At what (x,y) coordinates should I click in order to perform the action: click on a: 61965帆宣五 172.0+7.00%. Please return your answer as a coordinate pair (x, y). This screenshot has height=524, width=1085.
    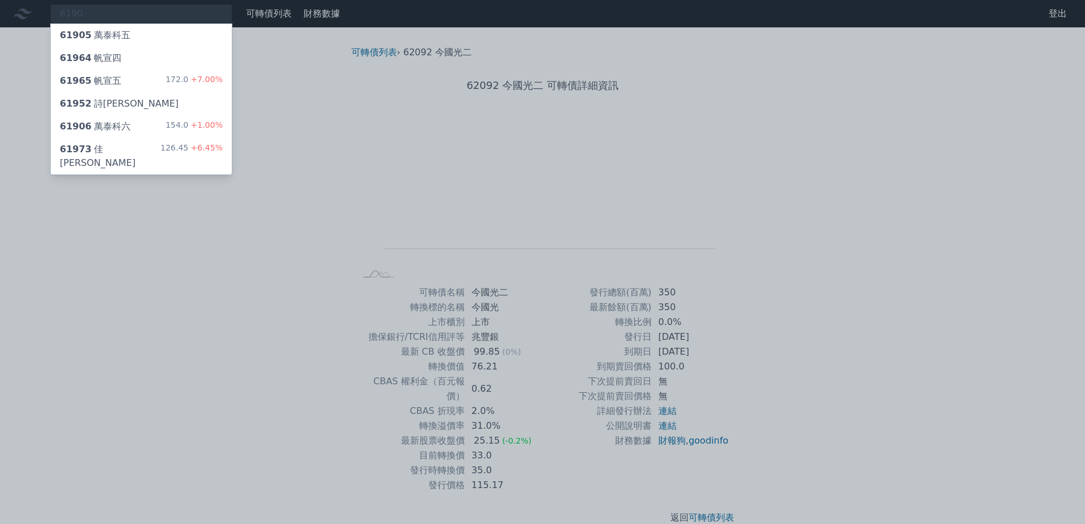
    Looking at the image, I should click on (141, 81).